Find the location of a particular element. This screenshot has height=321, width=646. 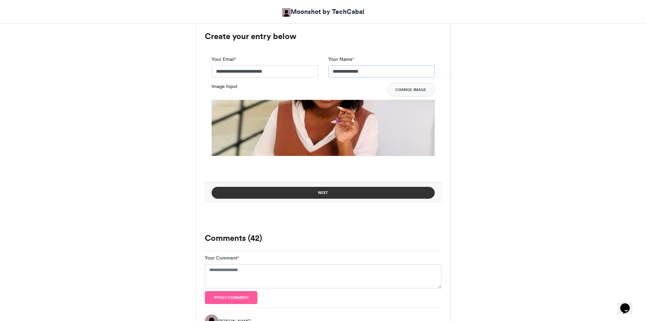

label: Your Email is located at coordinates (224, 59).